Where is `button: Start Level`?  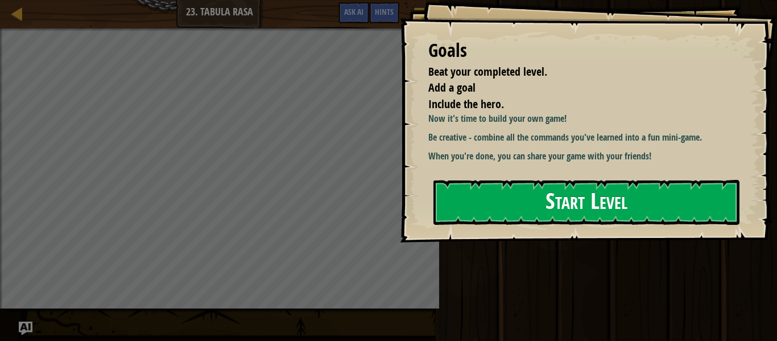 button: Start Level is located at coordinates (586, 202).